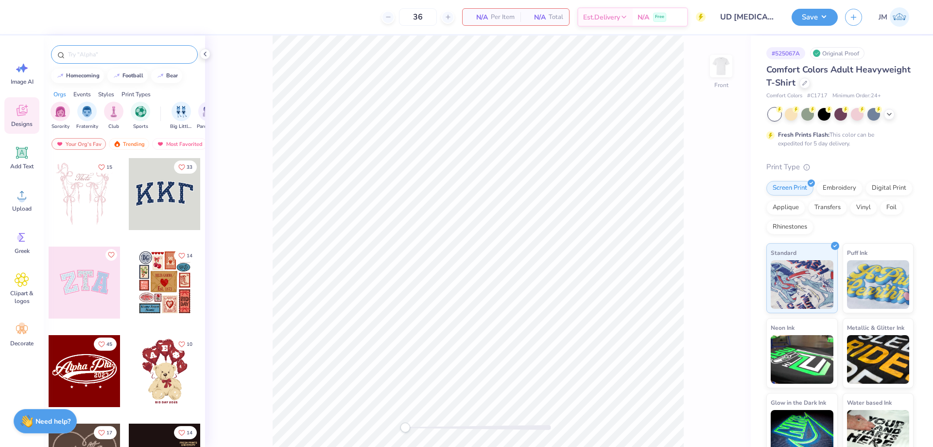 Image resolution: width=933 pixels, height=447 pixels. What do you see at coordinates (60, 111) in the screenshot?
I see `img: Sorority Image` at bounding box center [60, 111].